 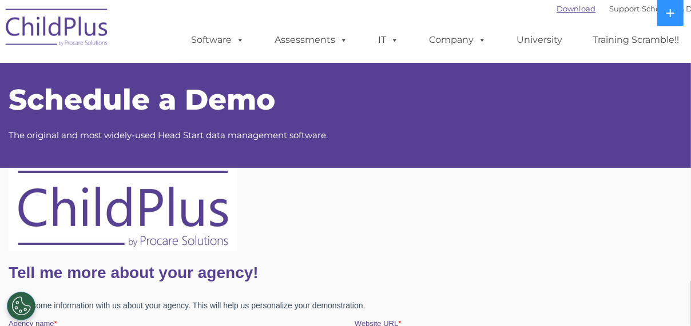 I want to click on span: Zip Code, so click(x=476, y=249).